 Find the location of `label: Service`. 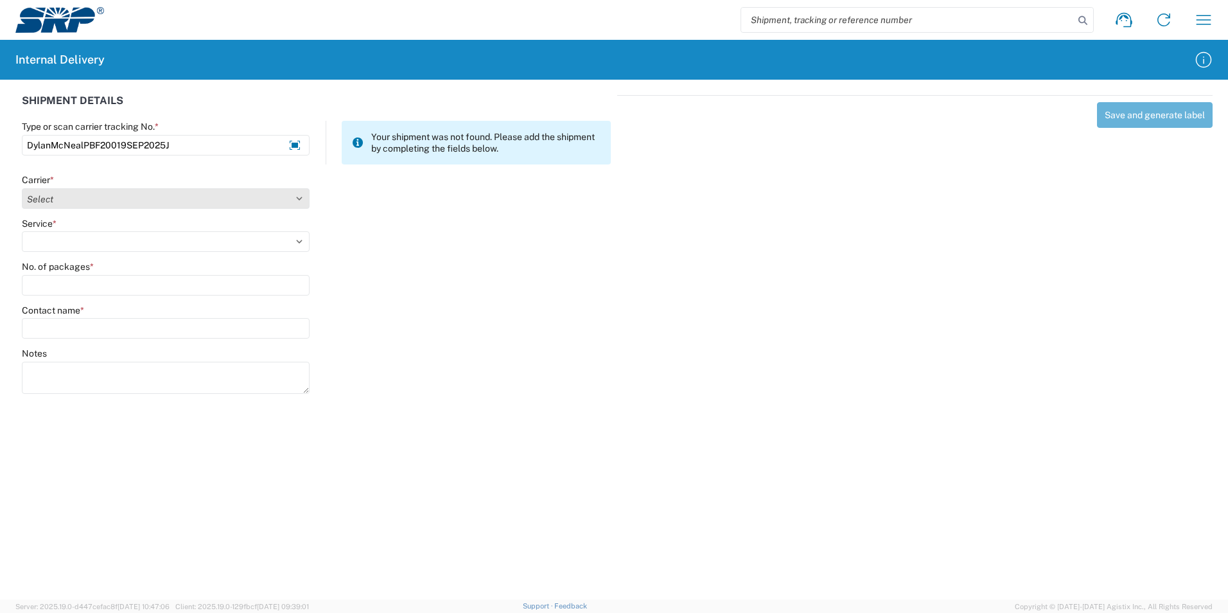

label: Service is located at coordinates (39, 223).